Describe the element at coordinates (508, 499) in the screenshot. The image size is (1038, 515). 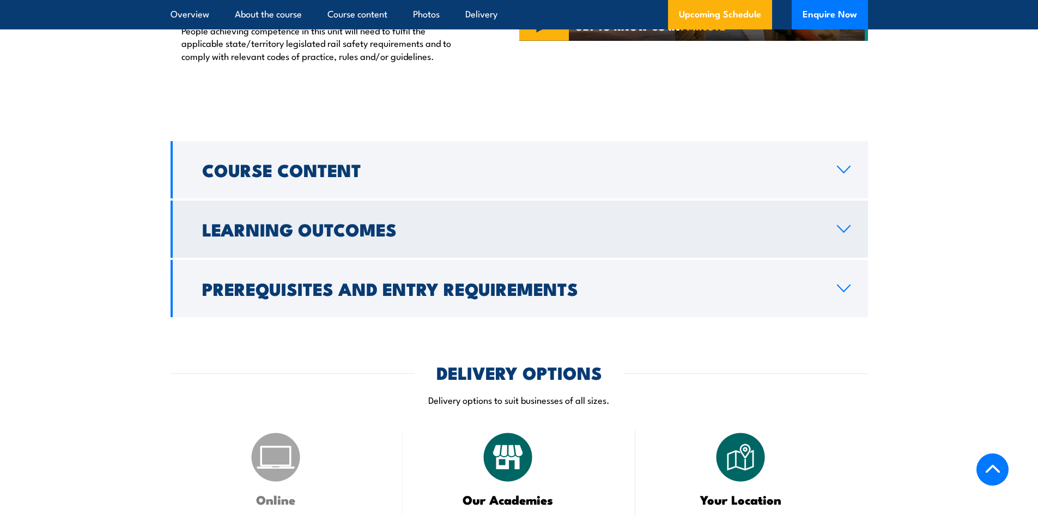
I see `h3: Our Academies` at that location.